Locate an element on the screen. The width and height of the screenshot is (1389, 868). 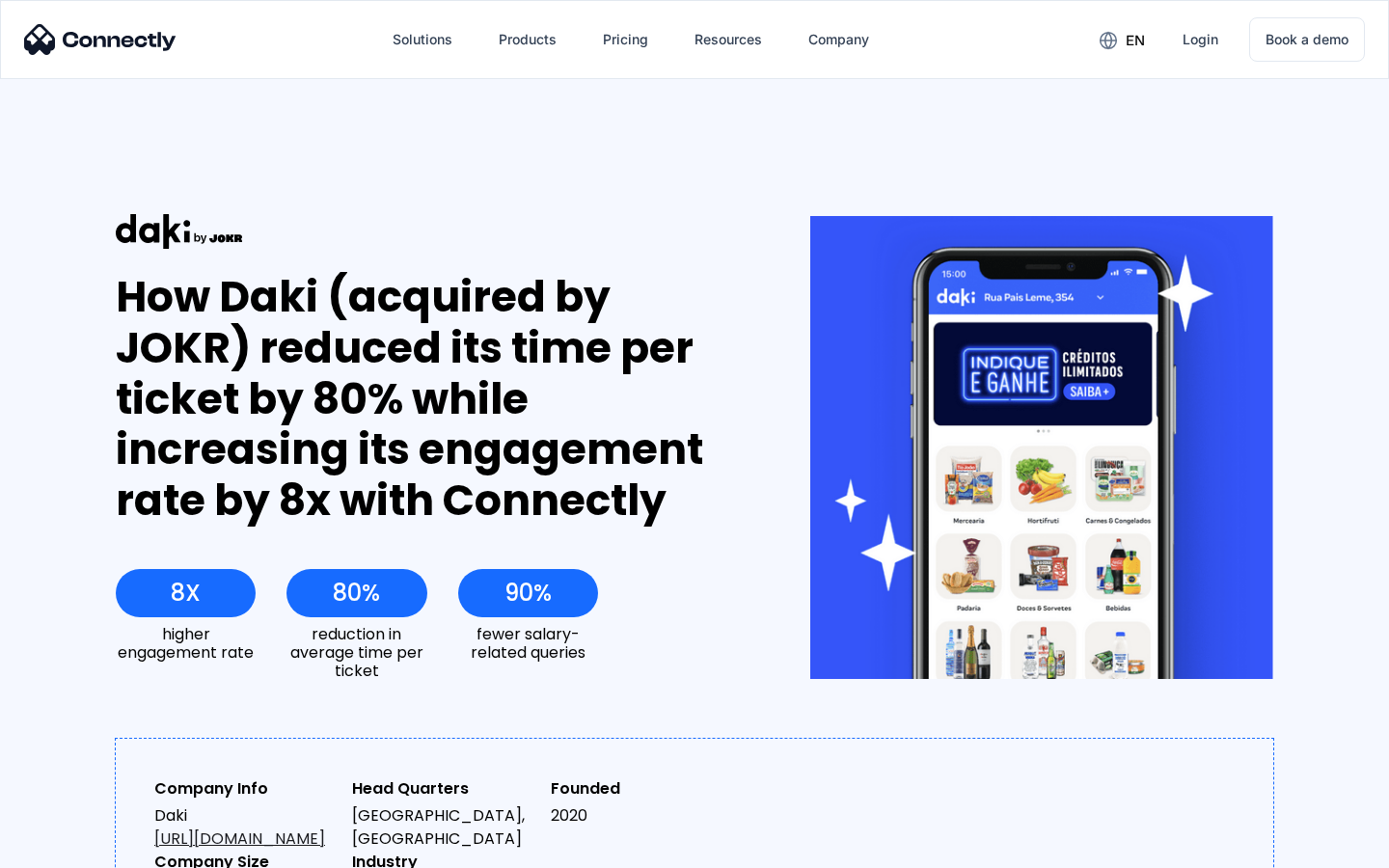
div: How Daki (acquired by JOKR) reduced its time per ticket by 80% while increasing its engagement ra... is located at coordinates (427, 399).